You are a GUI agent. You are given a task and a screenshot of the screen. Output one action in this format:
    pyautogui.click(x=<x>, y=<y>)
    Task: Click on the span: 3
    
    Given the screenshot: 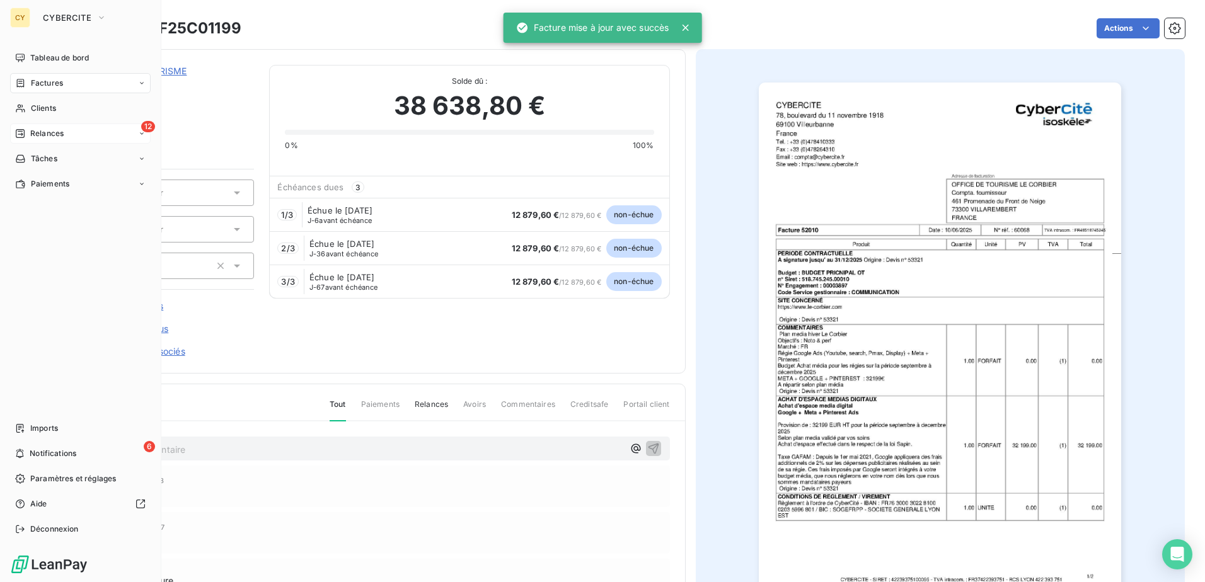 What is the action you would take?
    pyautogui.click(x=358, y=187)
    